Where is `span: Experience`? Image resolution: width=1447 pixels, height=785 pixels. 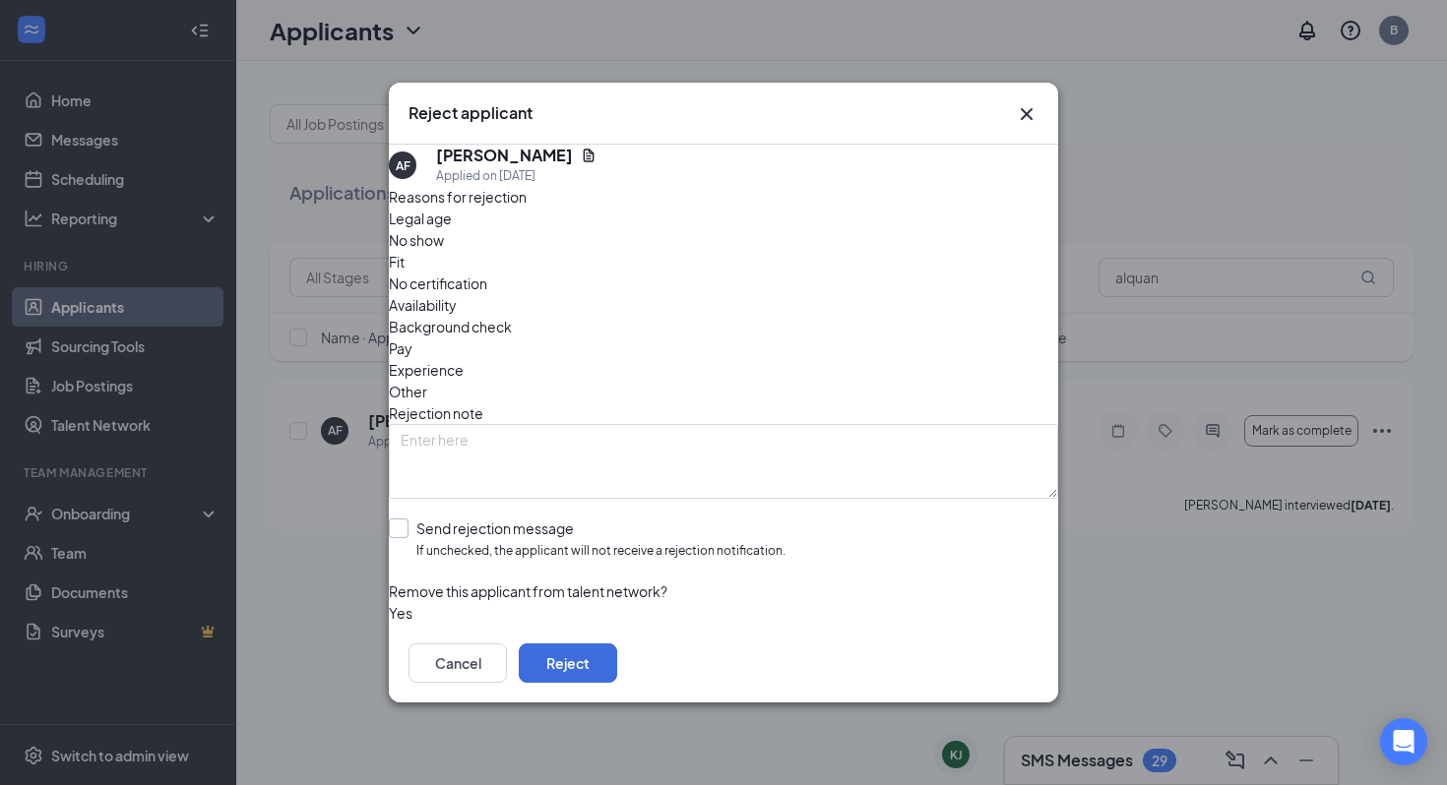 span: Experience is located at coordinates (426, 370).